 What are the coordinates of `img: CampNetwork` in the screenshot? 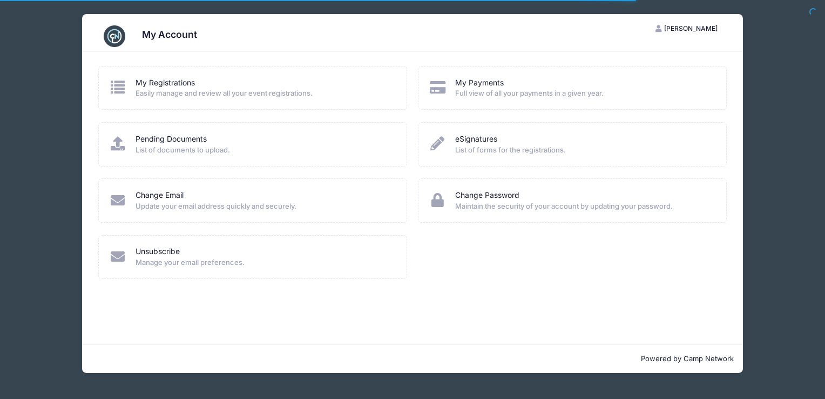 It's located at (115, 36).